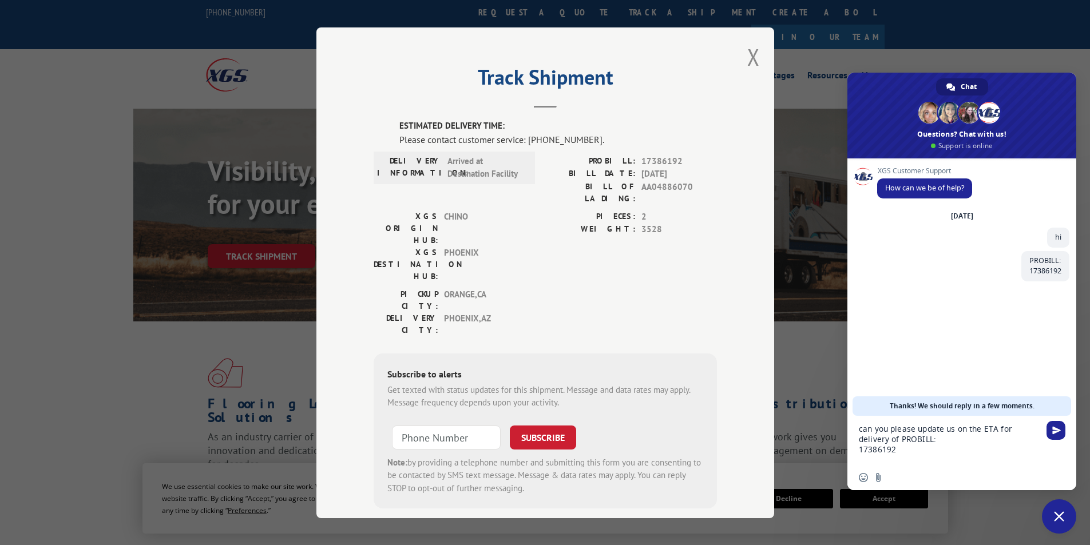 The width and height of the screenshot is (1090, 545). I want to click on span: Send a file, so click(879, 478).